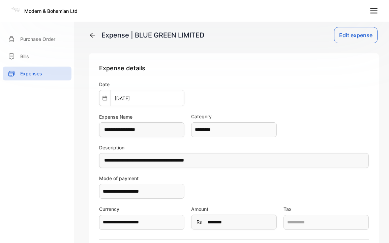 This screenshot has width=389, height=243. Describe the element at coordinates (51, 11) in the screenshot. I see `p: Modern & Bohemian Ltd` at that location.